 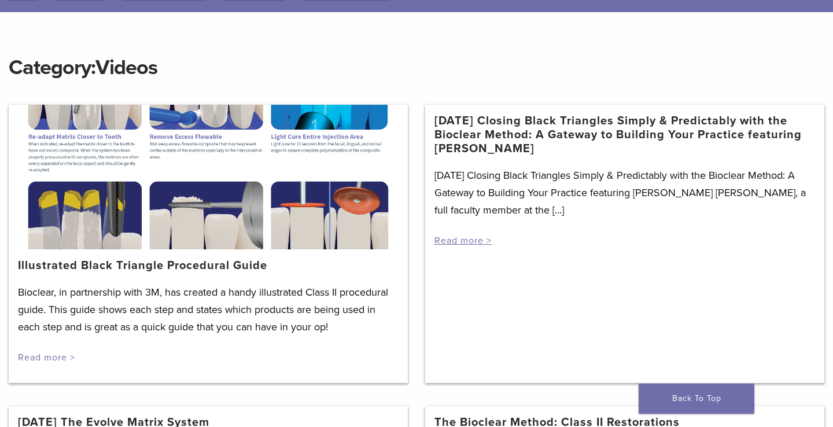 I want to click on a: Back To Top, so click(x=696, y=398).